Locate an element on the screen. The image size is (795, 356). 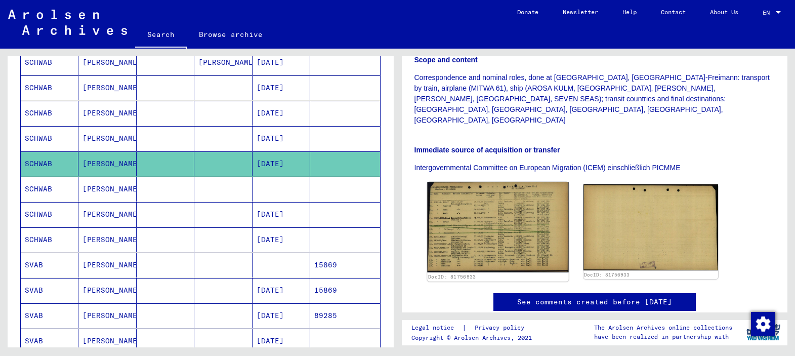
p: Copyright © Arolsen Archives, 2021 is located at coordinates (474, 337).